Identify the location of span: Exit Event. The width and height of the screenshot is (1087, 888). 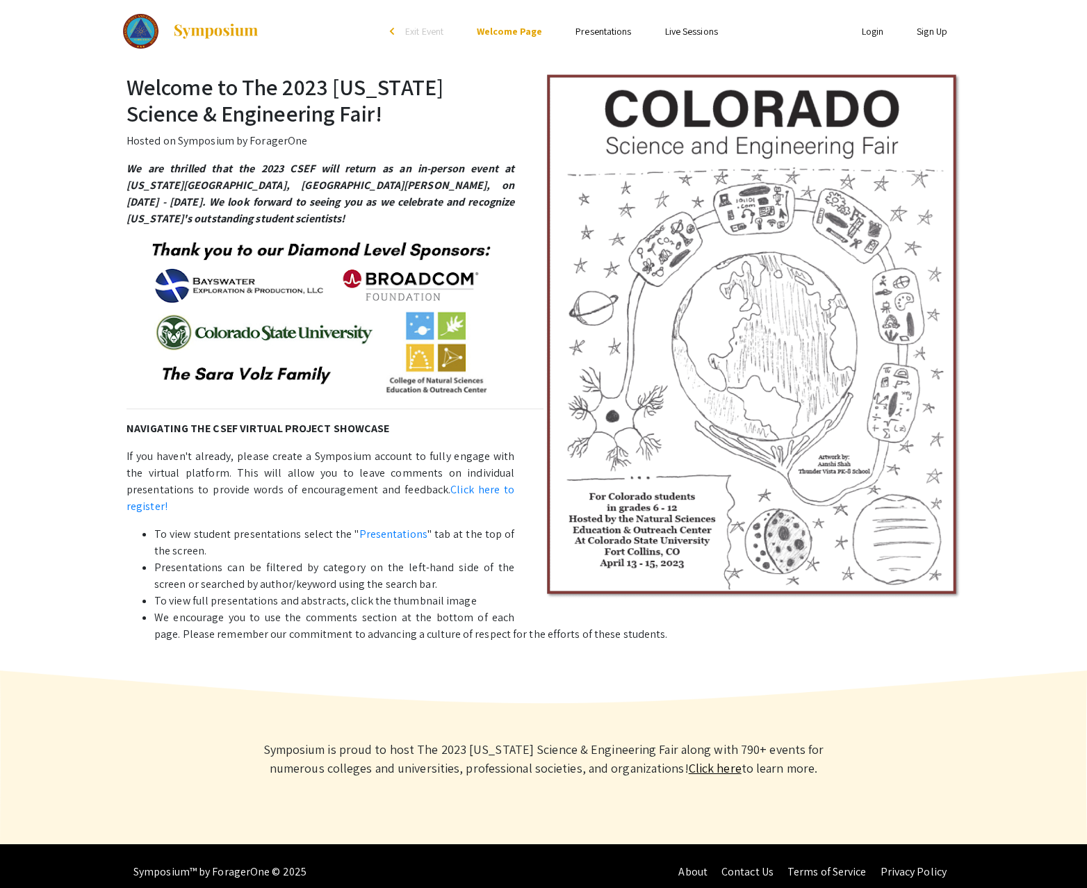
(424, 31).